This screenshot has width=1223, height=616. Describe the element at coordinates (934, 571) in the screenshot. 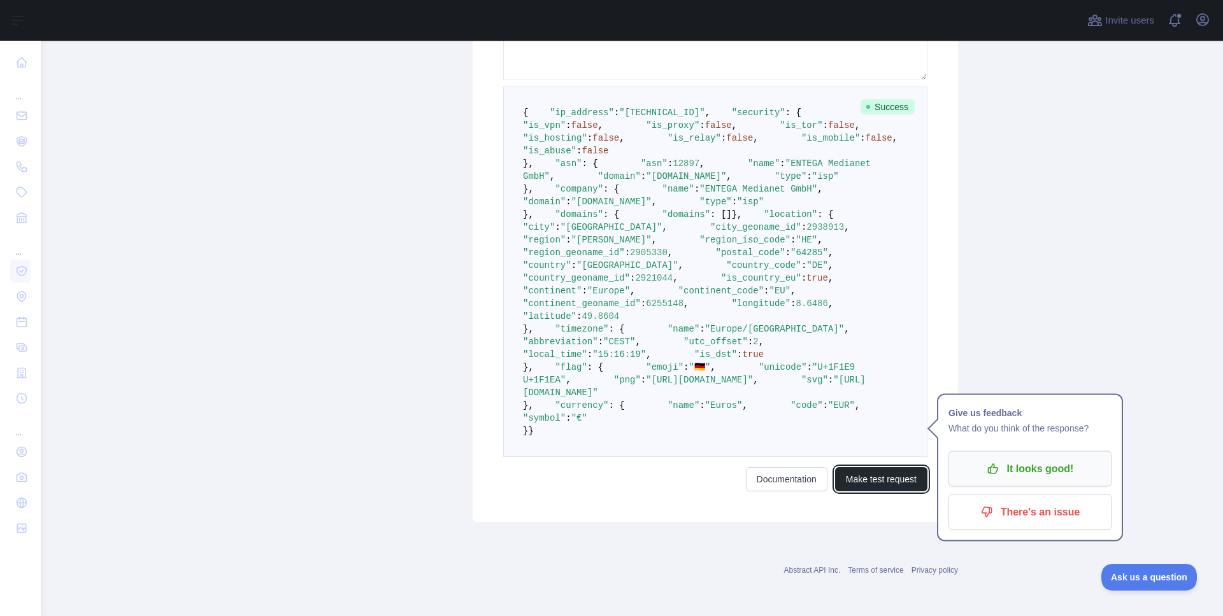

I see `a: Privacy policy` at that location.